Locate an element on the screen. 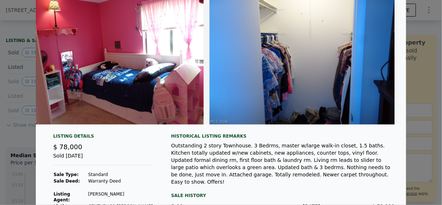 The height and width of the screenshot is (205, 442). td: Warranty Deed is located at coordinates (121, 181).